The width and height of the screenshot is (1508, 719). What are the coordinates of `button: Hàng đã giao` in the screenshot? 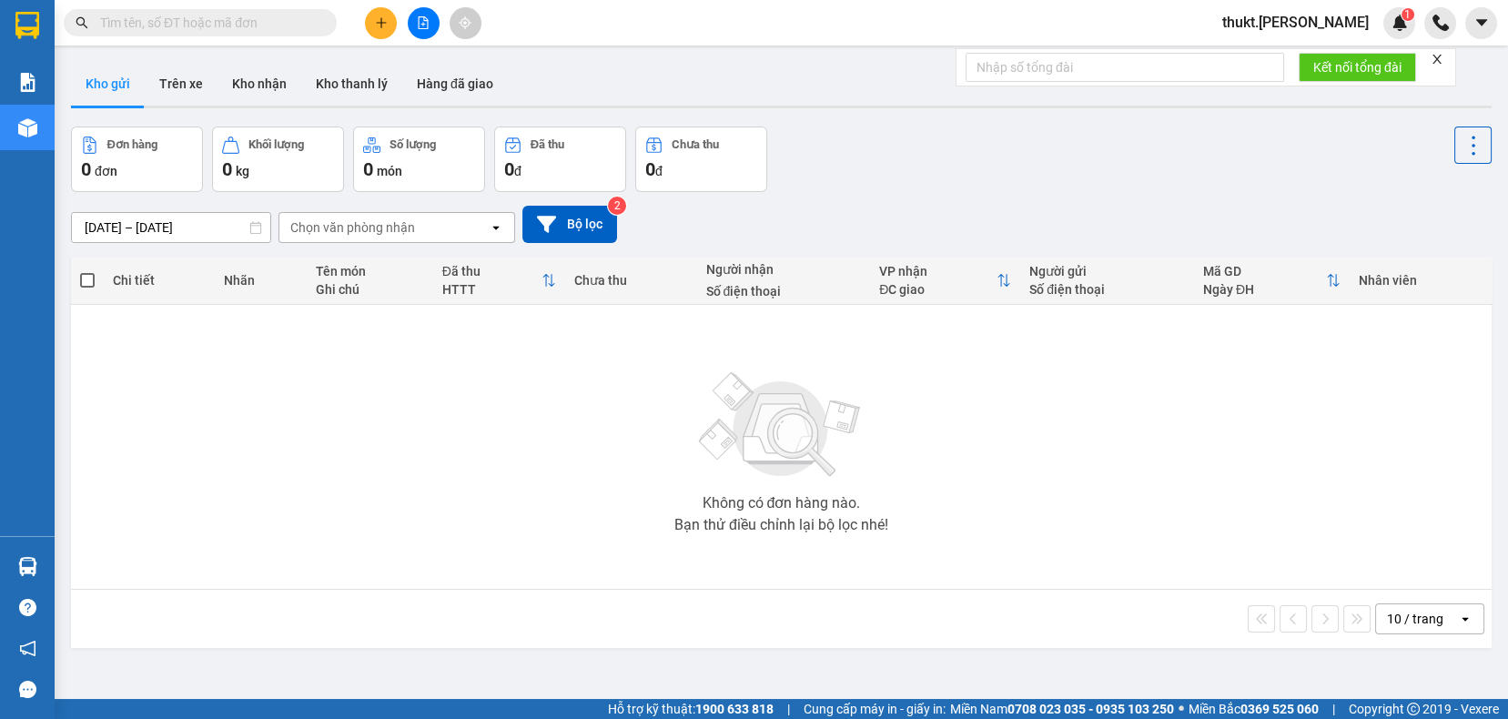 It's located at (455, 84).